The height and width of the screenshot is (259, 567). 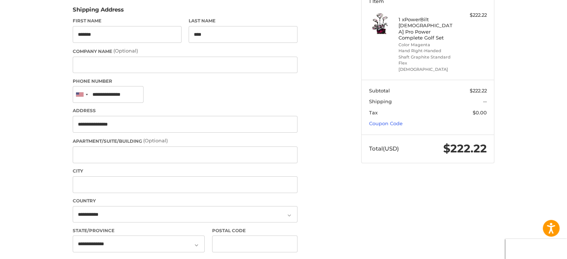 I want to click on label: State/Province, so click(x=139, y=231).